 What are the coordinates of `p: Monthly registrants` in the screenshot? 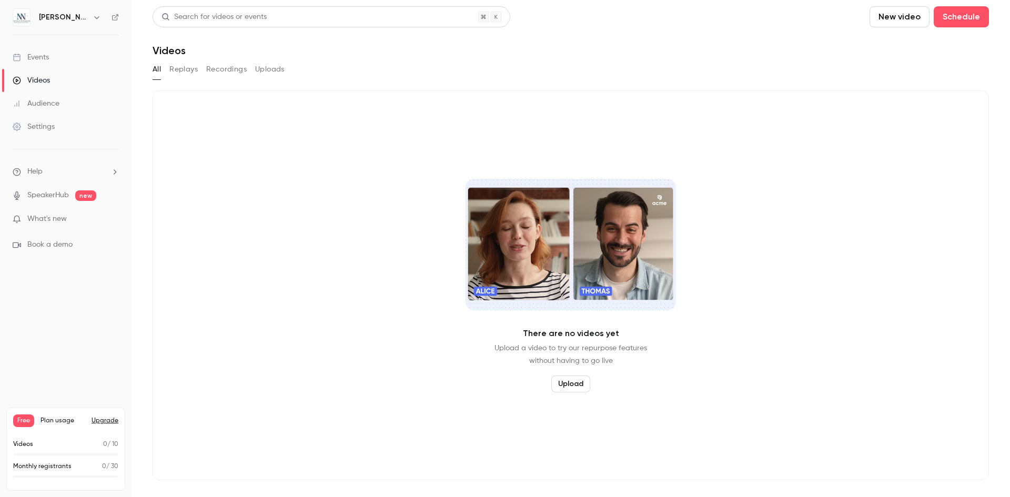 It's located at (42, 467).